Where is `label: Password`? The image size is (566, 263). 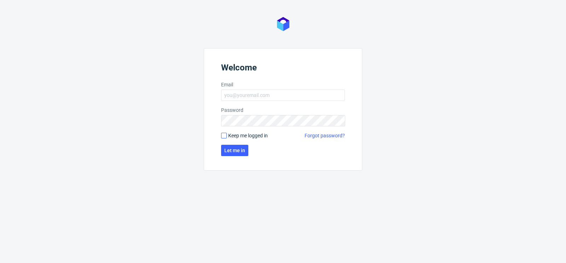 label: Password is located at coordinates (283, 110).